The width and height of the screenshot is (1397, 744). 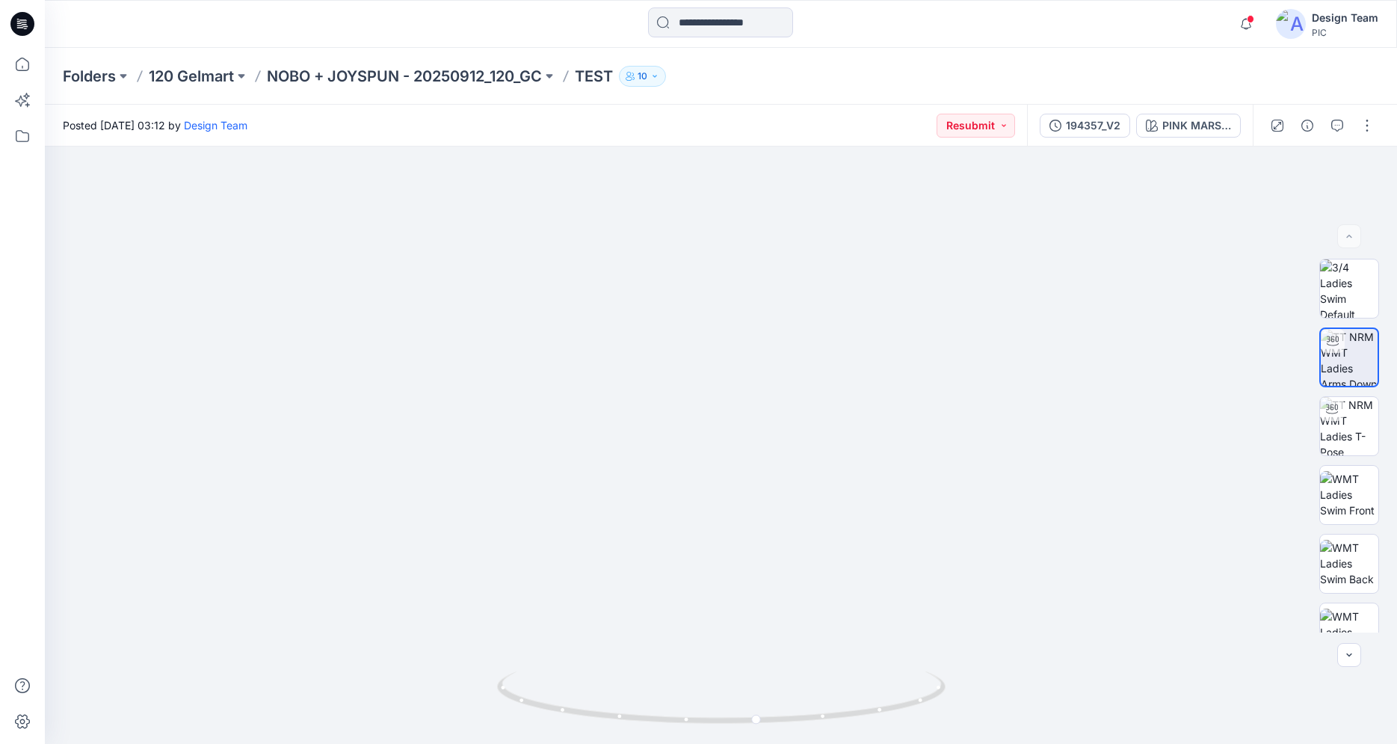 I want to click on button: 194357_V2, so click(x=1085, y=126).